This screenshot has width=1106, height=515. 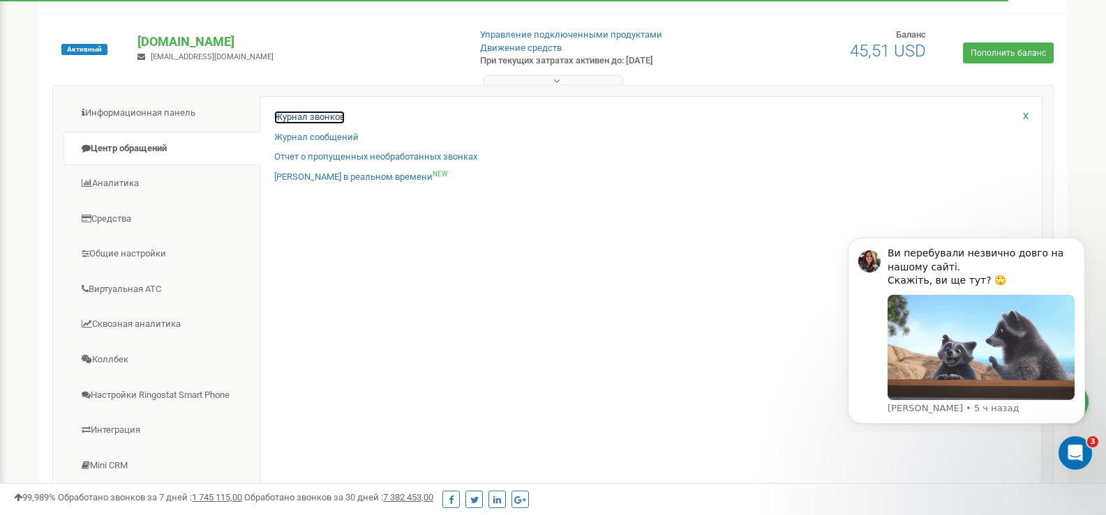 I want to click on span: Баланс, so click(x=910, y=34).